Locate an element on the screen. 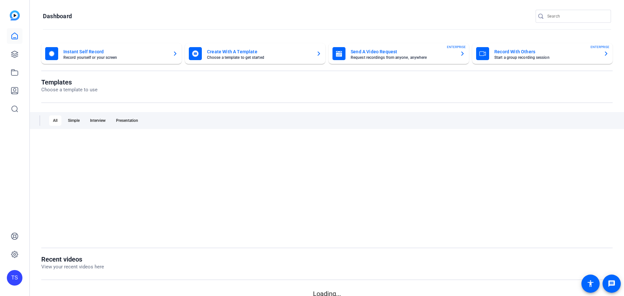 The image size is (624, 296). mat-card-subtitle: Choose a template to get started is located at coordinates (259, 58).